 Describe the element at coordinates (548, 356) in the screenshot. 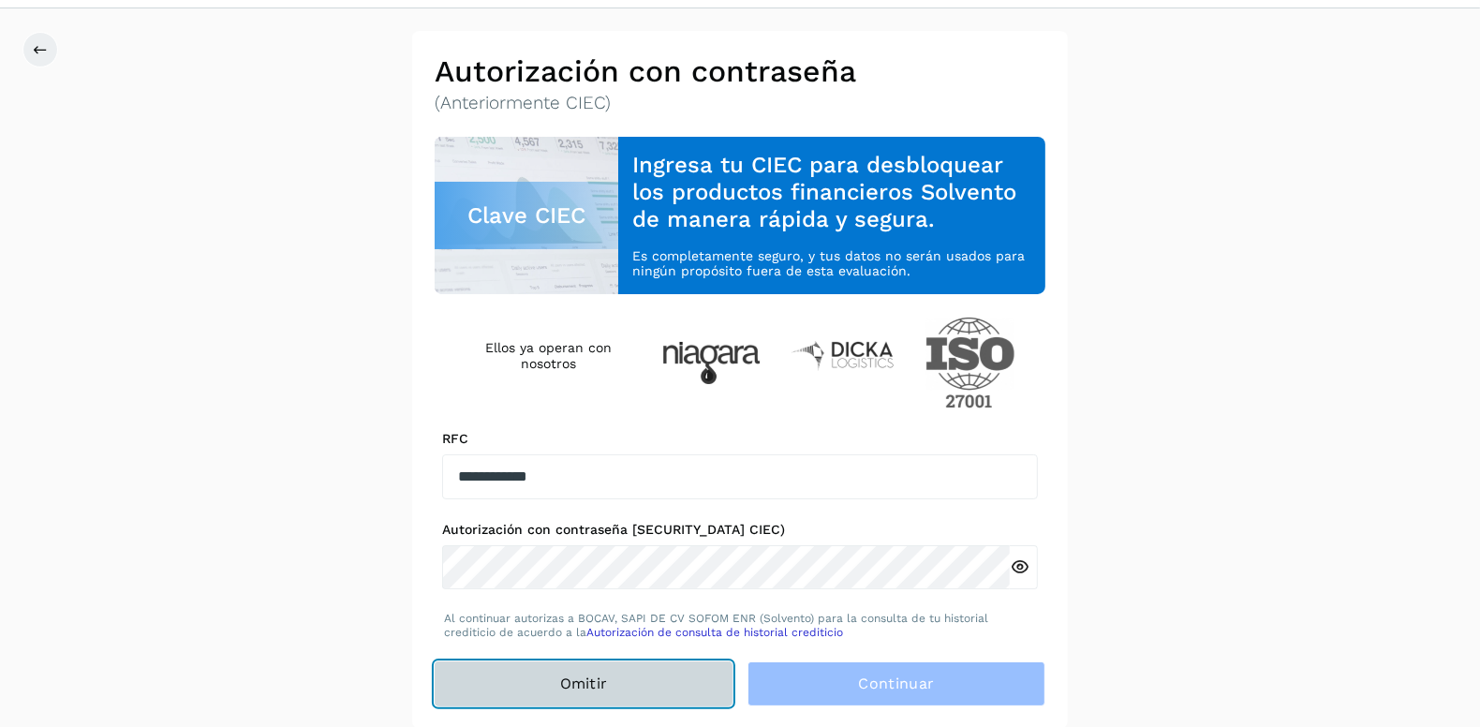

I see `h4: Ellos ya operan con nosotros` at that location.